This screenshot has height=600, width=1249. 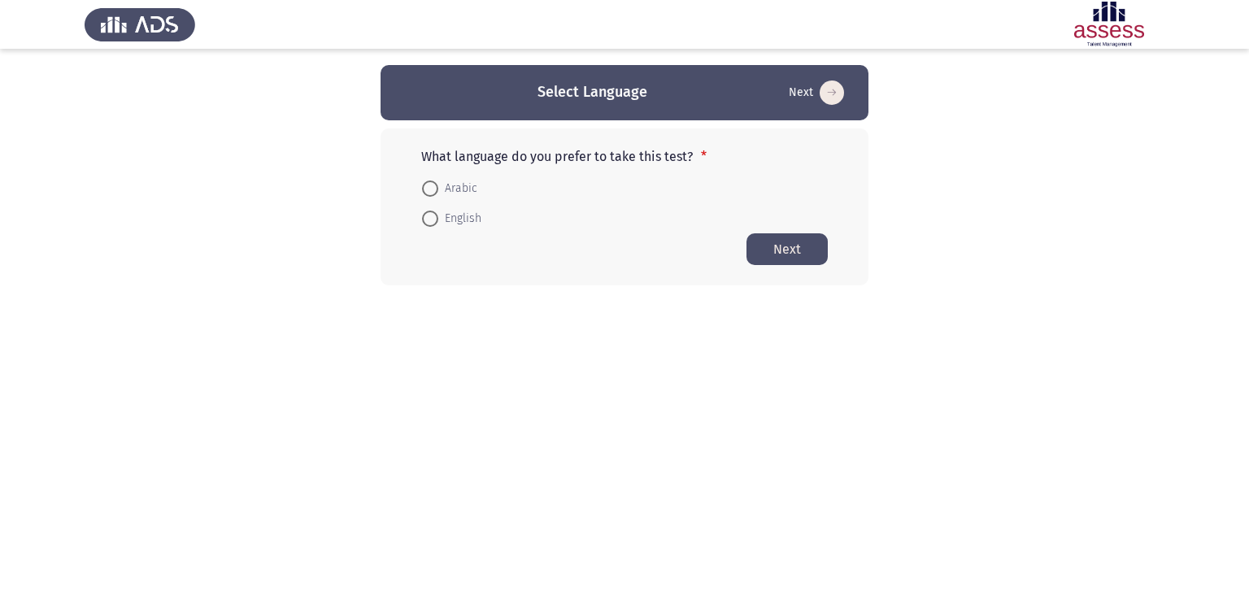 What do you see at coordinates (592, 92) in the screenshot?
I see `h3: Select Language` at bounding box center [592, 92].